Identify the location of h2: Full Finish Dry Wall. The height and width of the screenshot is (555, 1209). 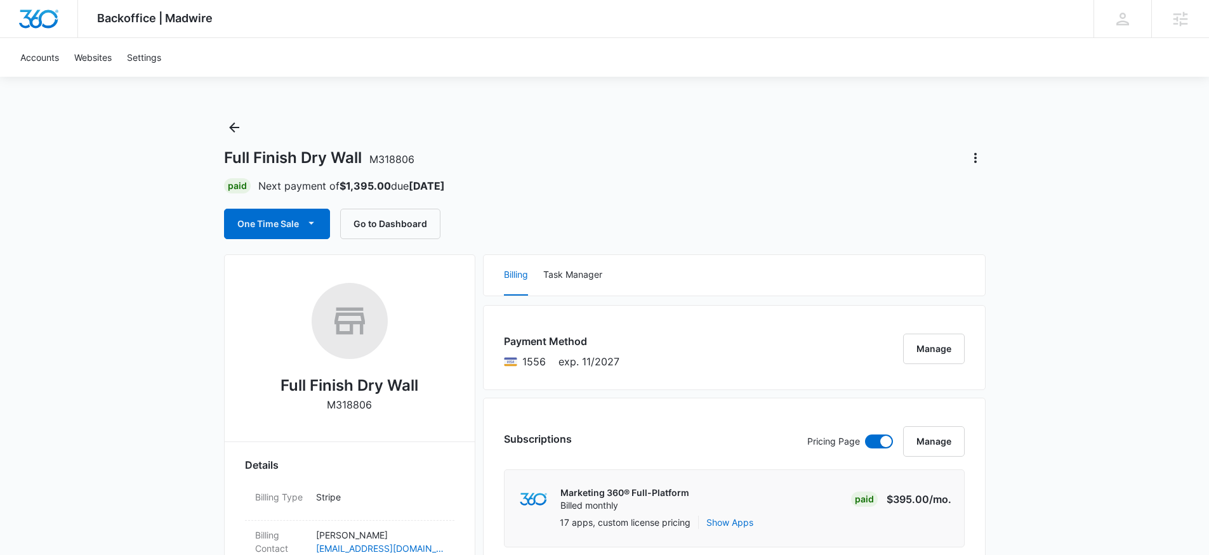
(349, 386).